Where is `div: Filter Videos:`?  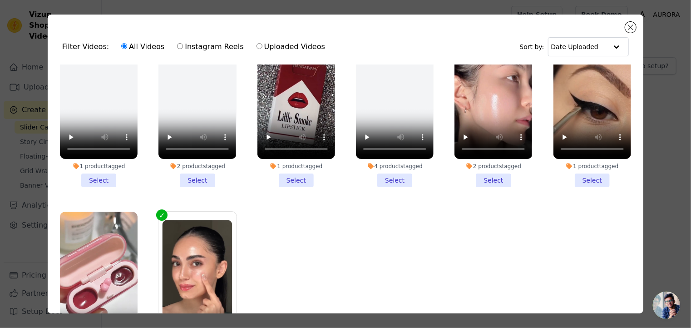 div: Filter Videos: is located at coordinates (196, 47).